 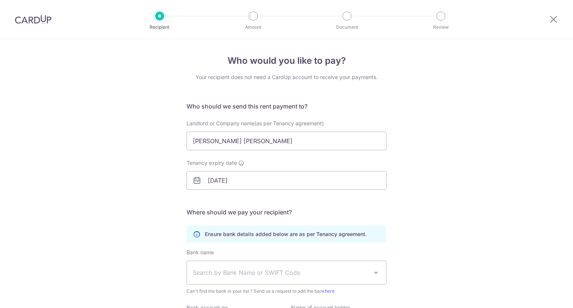 I want to click on span: Landlord or Company name(as per Tenancy agreement), so click(x=255, y=123).